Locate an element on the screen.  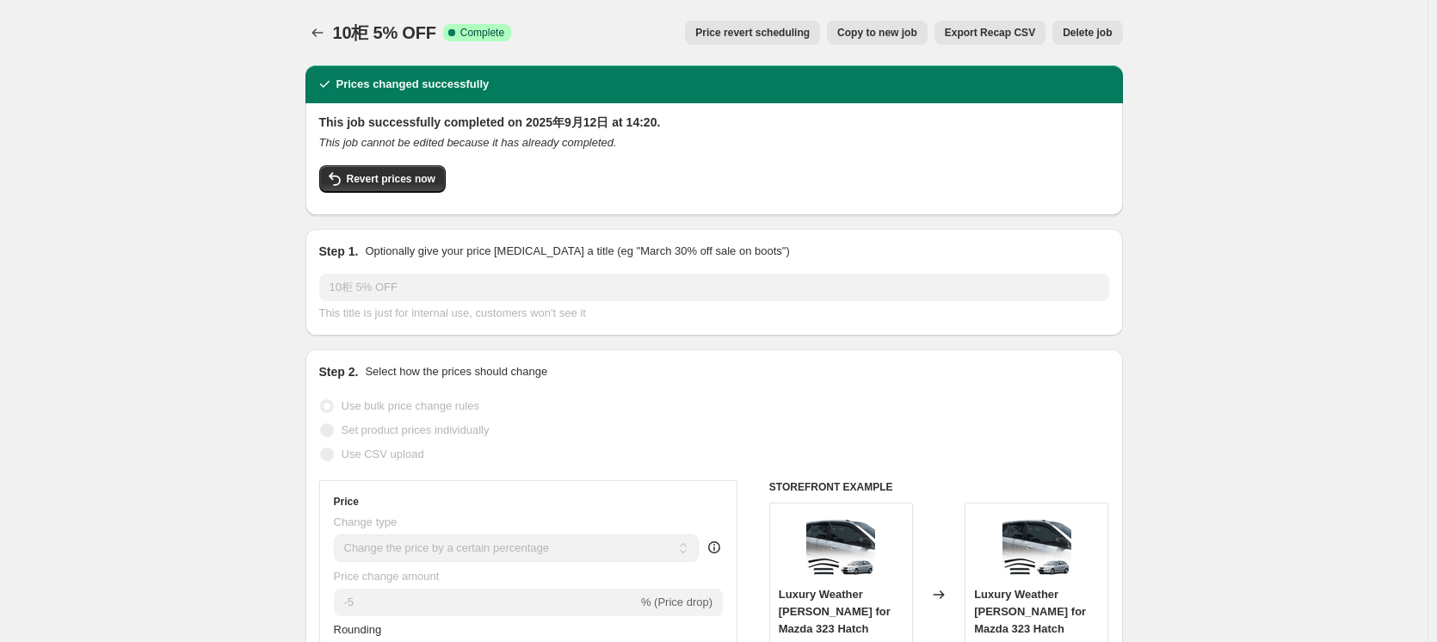
span: Change type is located at coordinates (366, 522).